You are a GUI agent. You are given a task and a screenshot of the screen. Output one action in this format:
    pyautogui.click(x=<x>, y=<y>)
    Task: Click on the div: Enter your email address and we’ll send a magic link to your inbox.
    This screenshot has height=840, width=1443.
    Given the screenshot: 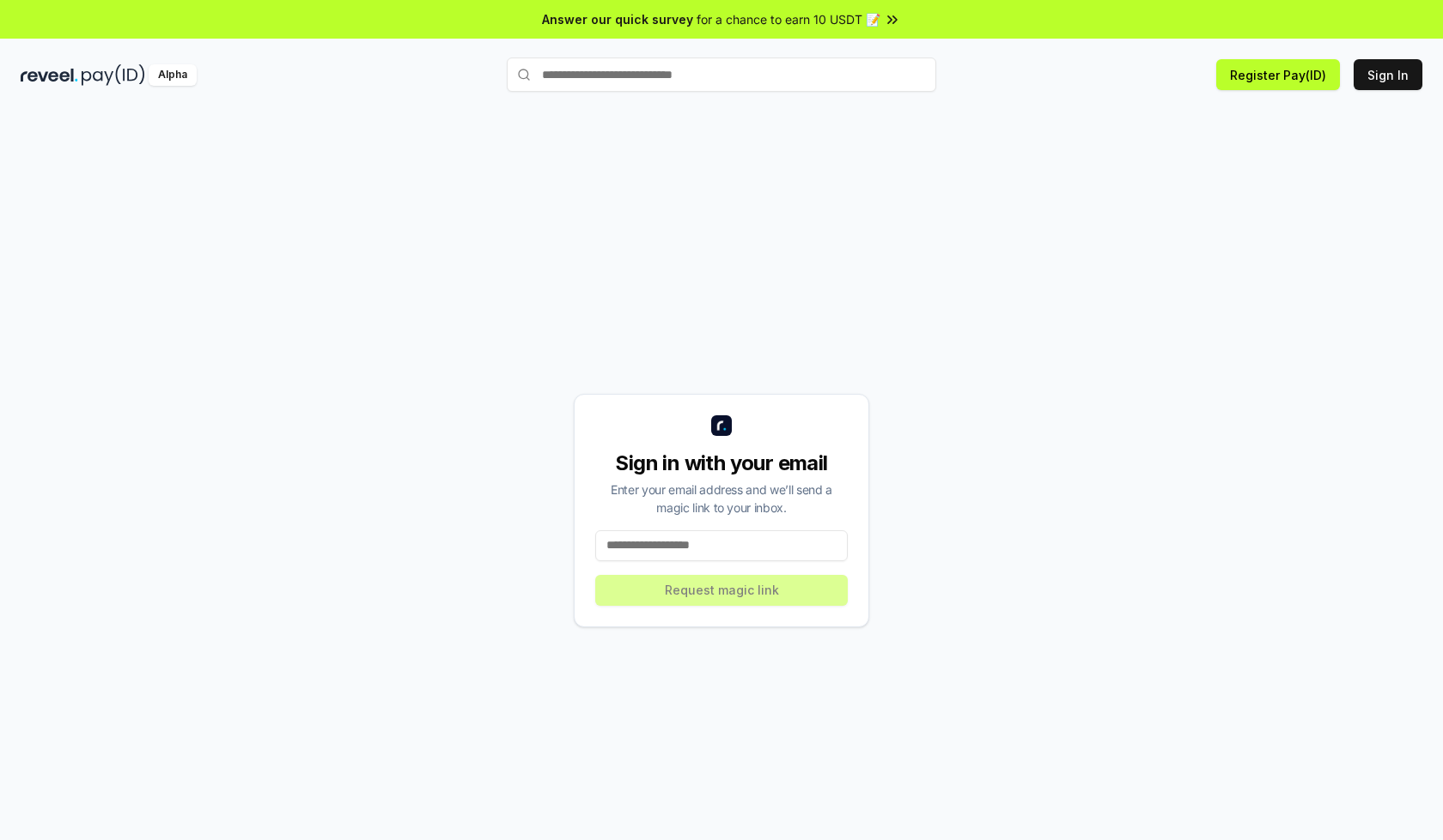 What is the action you would take?
    pyautogui.click(x=722, y=499)
    